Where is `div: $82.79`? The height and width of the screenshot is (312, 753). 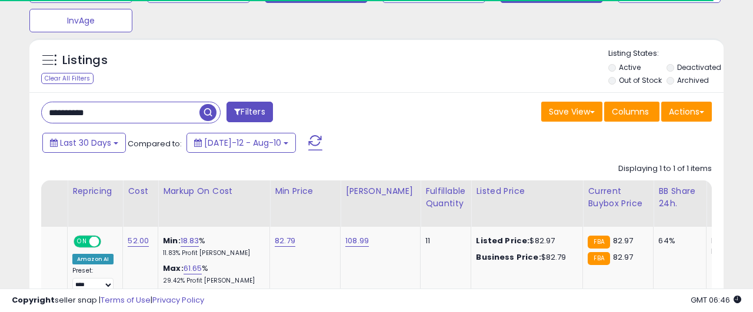 div: $82.79 is located at coordinates (525, 258).